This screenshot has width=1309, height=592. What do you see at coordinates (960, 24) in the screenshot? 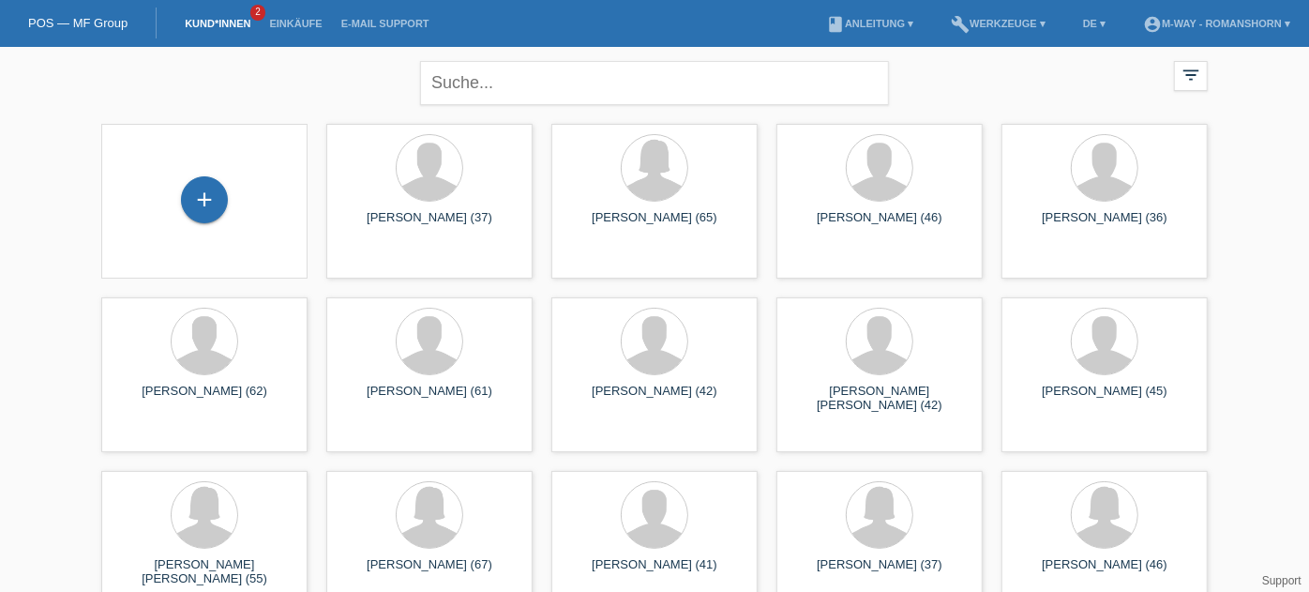
I see `i: build` at bounding box center [960, 24].